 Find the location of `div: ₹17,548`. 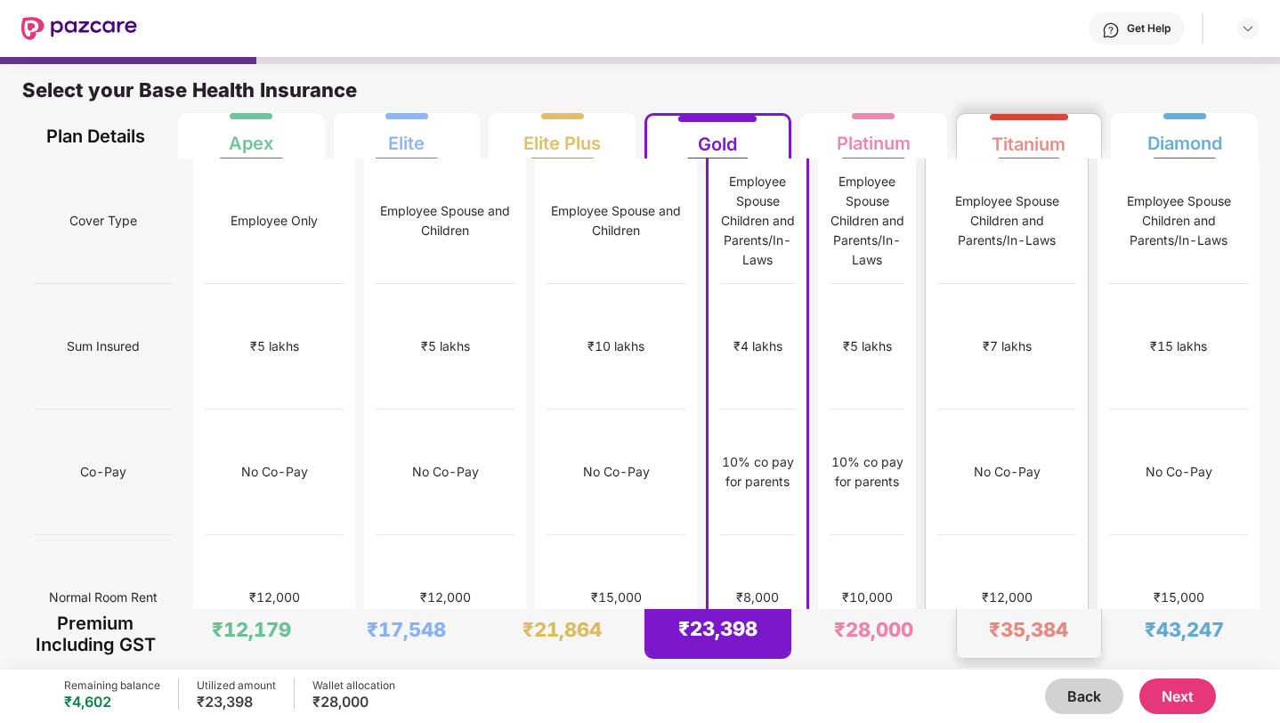

div: ₹17,548 is located at coordinates (406, 629).